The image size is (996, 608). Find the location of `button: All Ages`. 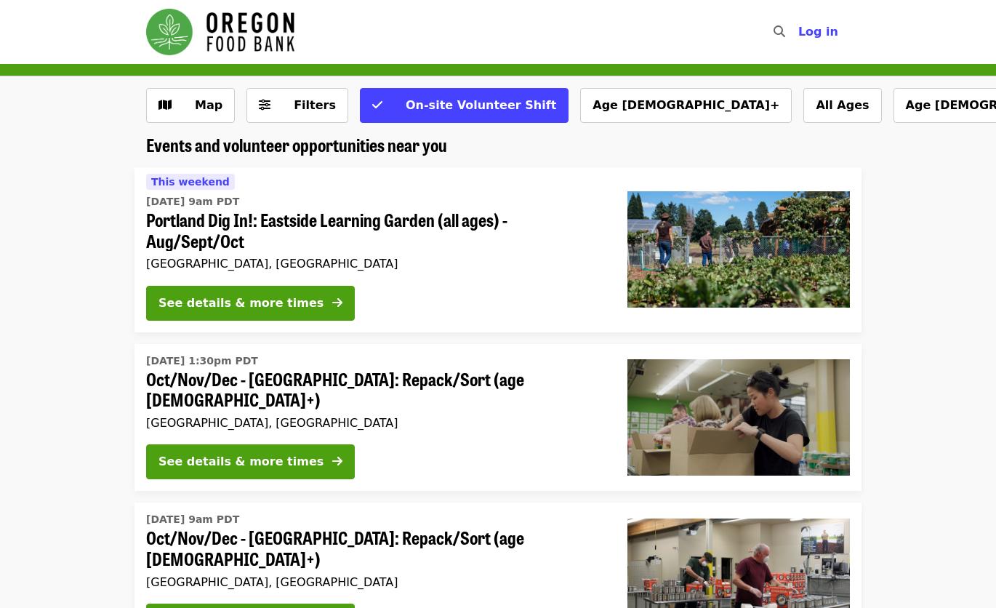

button: All Ages is located at coordinates (842, 105).